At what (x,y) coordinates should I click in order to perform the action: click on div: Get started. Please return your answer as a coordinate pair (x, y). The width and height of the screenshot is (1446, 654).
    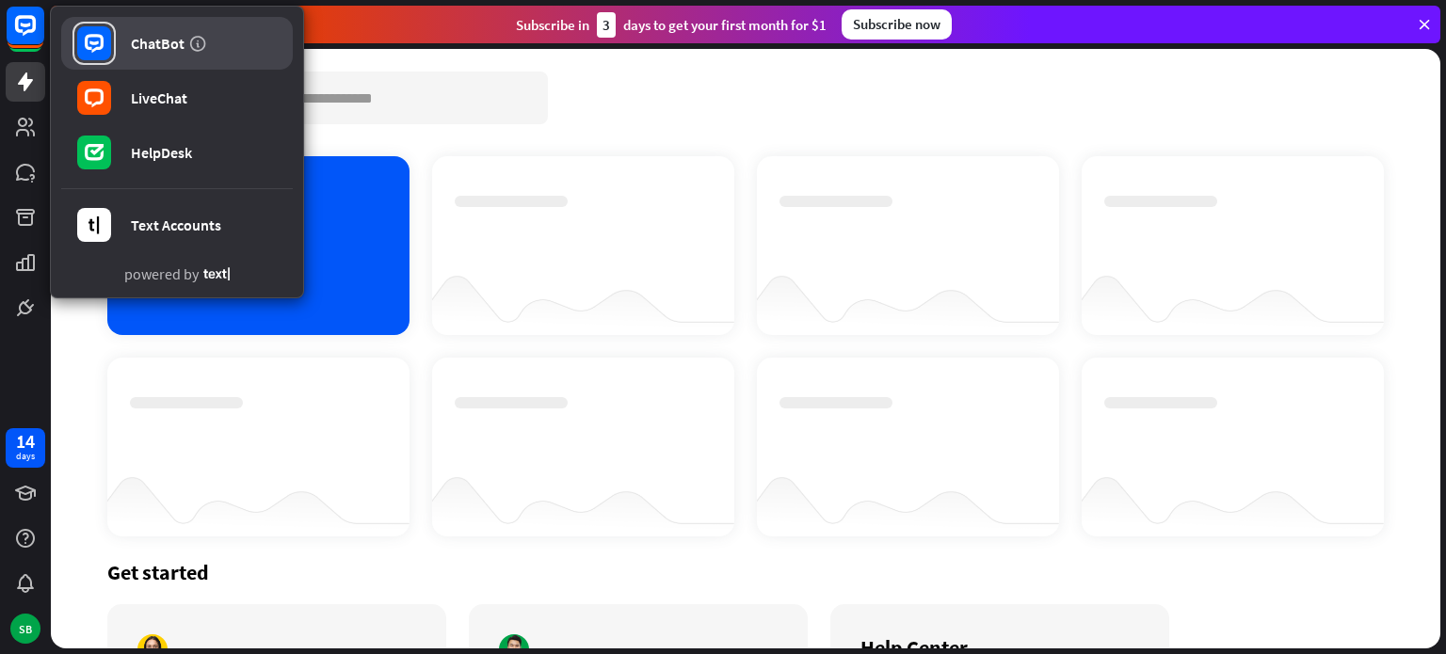
    Looking at the image, I should click on (746, 572).